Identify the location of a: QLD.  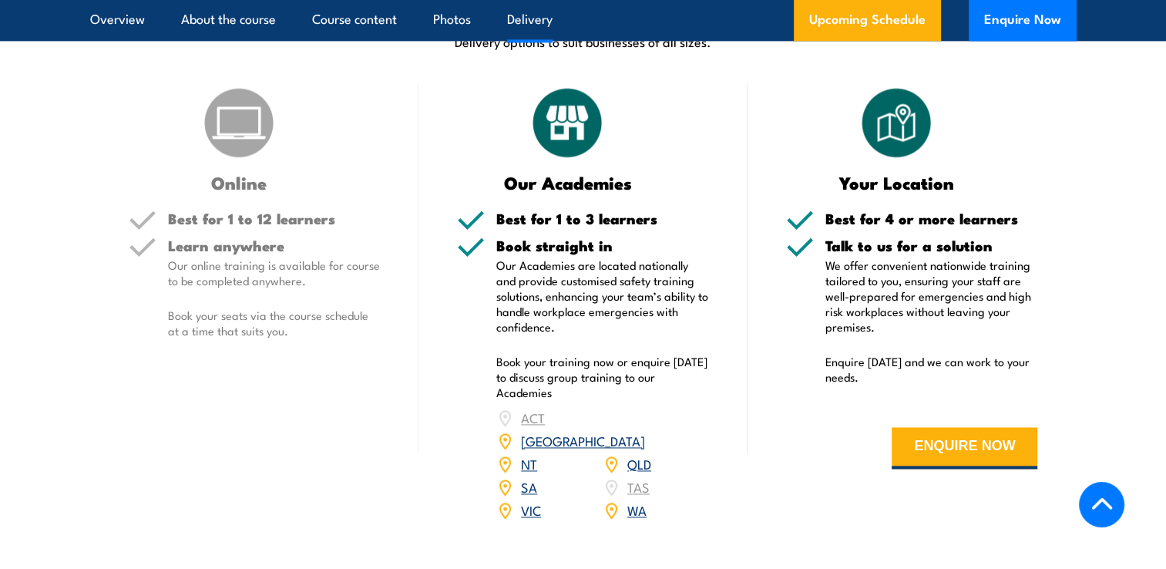
(639, 463).